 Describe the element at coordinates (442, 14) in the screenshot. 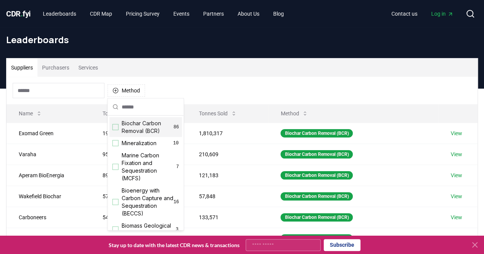

I see `span: Log in` at that location.